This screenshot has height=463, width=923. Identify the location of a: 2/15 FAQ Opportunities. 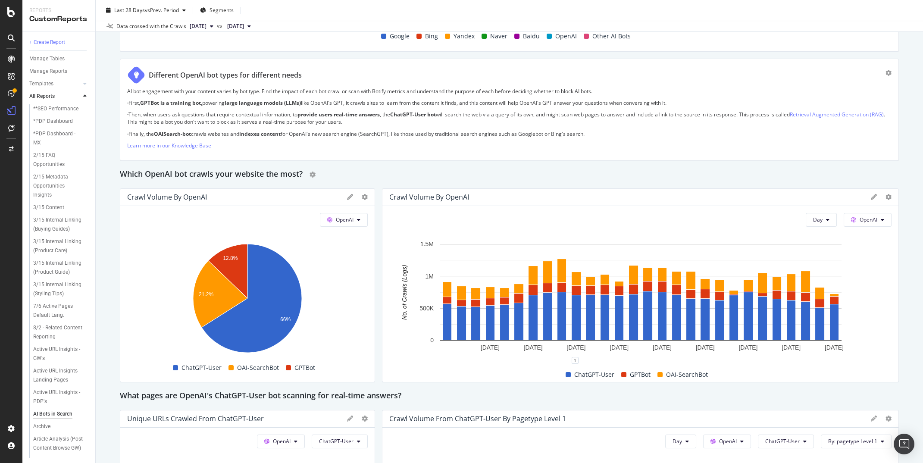
(61, 160).